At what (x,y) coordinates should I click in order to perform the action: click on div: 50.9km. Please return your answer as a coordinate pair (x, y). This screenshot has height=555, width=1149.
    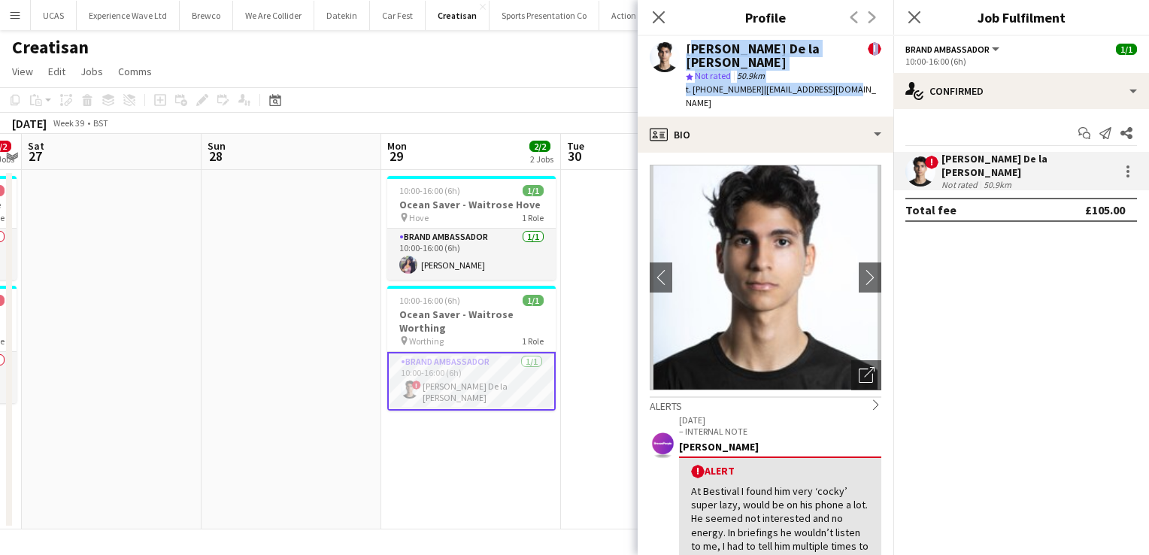
    Looking at the image, I should click on (997, 184).